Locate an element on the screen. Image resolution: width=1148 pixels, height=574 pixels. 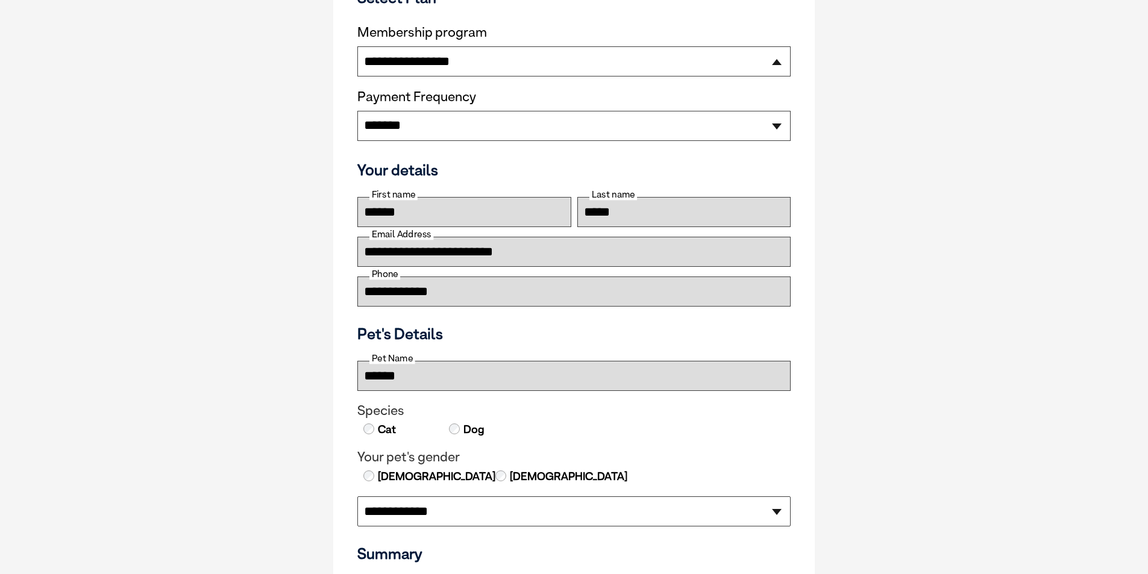
label: Last name is located at coordinates (613, 195).